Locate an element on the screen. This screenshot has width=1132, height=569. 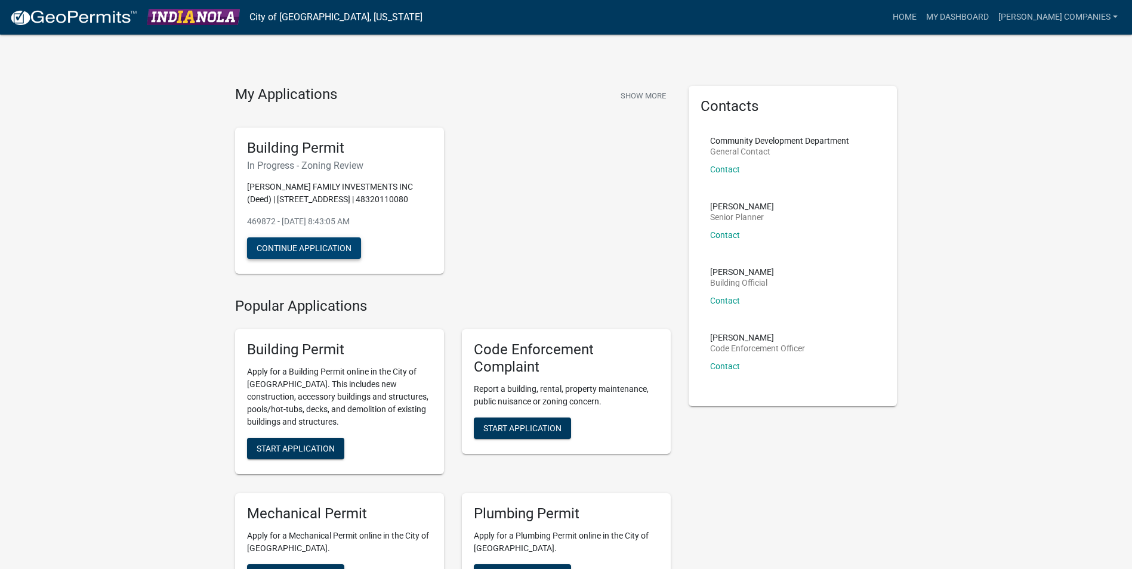
p: Senior Planner is located at coordinates (742, 217).